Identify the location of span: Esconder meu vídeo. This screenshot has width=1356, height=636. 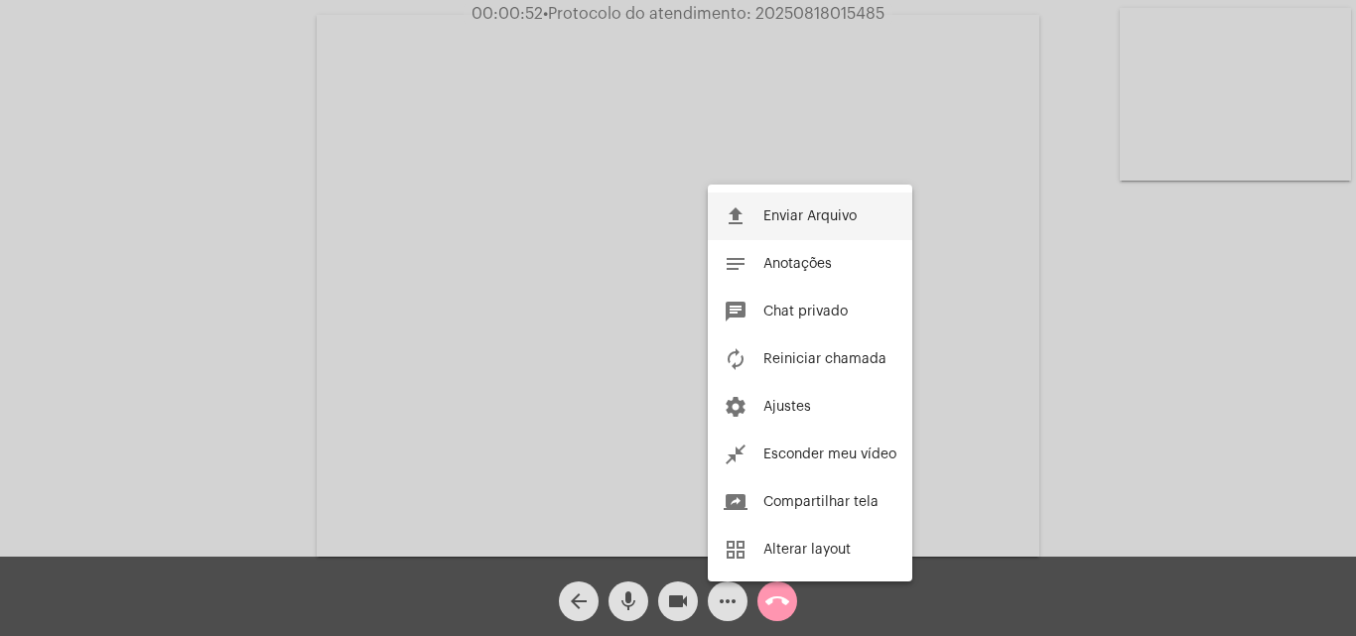
(830, 454).